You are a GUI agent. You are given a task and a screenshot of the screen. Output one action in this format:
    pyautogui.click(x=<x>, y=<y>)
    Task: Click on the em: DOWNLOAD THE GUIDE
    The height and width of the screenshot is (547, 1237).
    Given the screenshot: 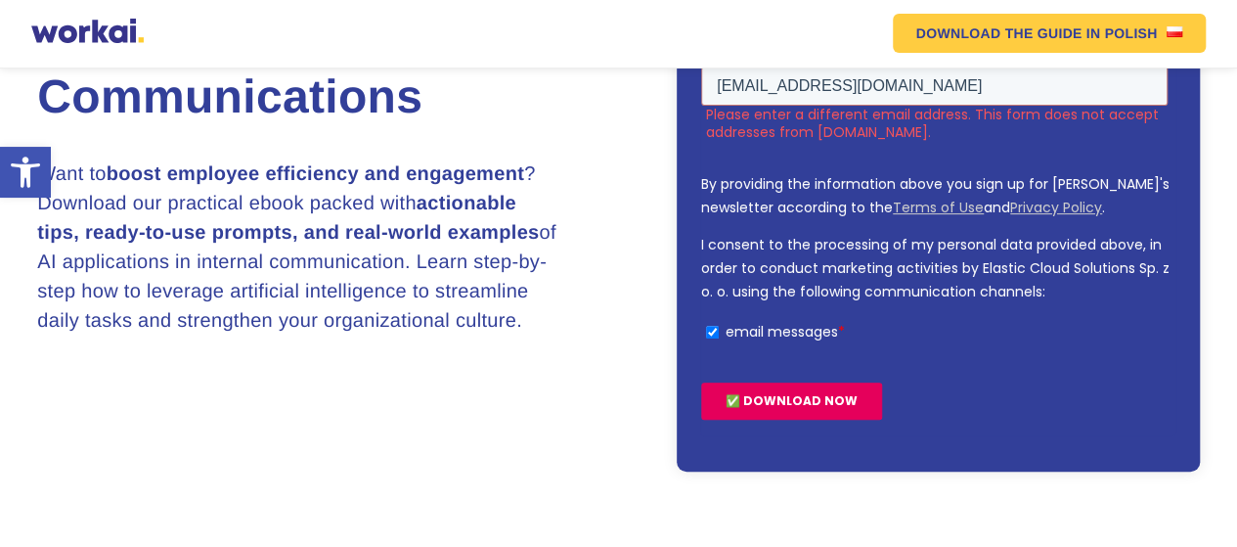 What is the action you would take?
    pyautogui.click(x=1000, y=33)
    